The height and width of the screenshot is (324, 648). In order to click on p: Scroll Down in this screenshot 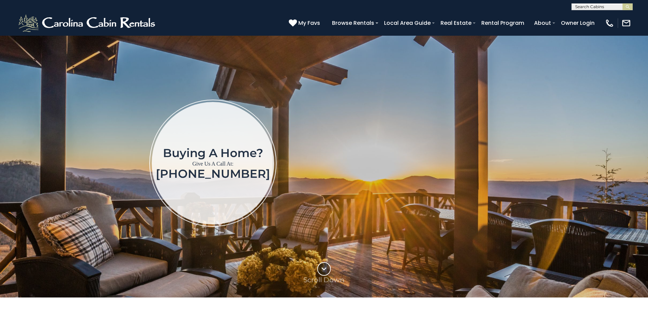, I will do `click(324, 280)`.